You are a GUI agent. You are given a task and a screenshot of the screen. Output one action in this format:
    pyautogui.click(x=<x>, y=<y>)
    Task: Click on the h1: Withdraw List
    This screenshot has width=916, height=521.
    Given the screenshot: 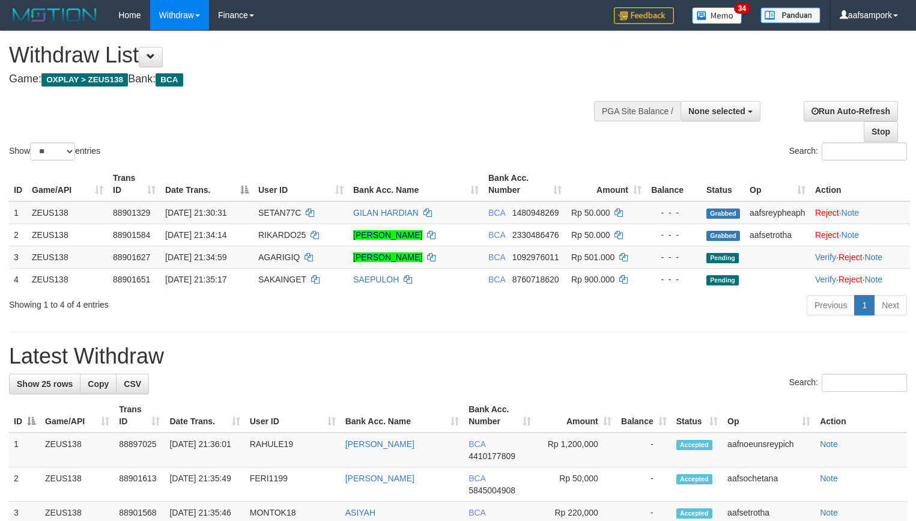 What is the action you would take?
    pyautogui.click(x=304, y=55)
    